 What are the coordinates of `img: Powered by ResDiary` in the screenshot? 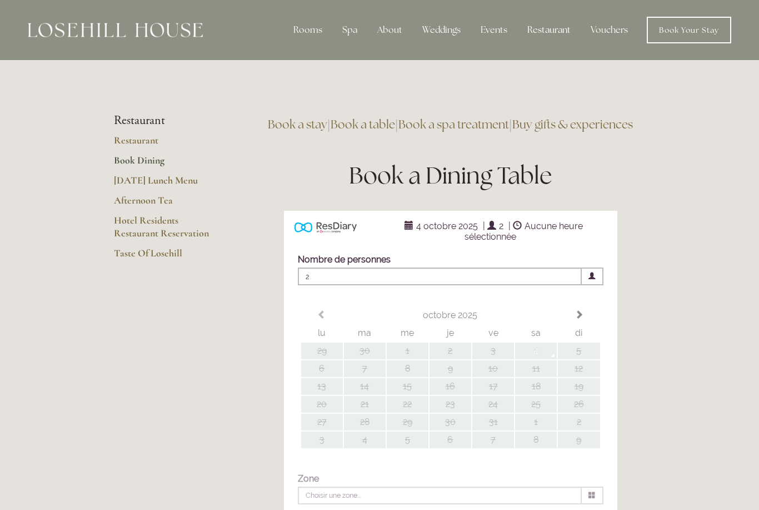 It's located at (326, 227).